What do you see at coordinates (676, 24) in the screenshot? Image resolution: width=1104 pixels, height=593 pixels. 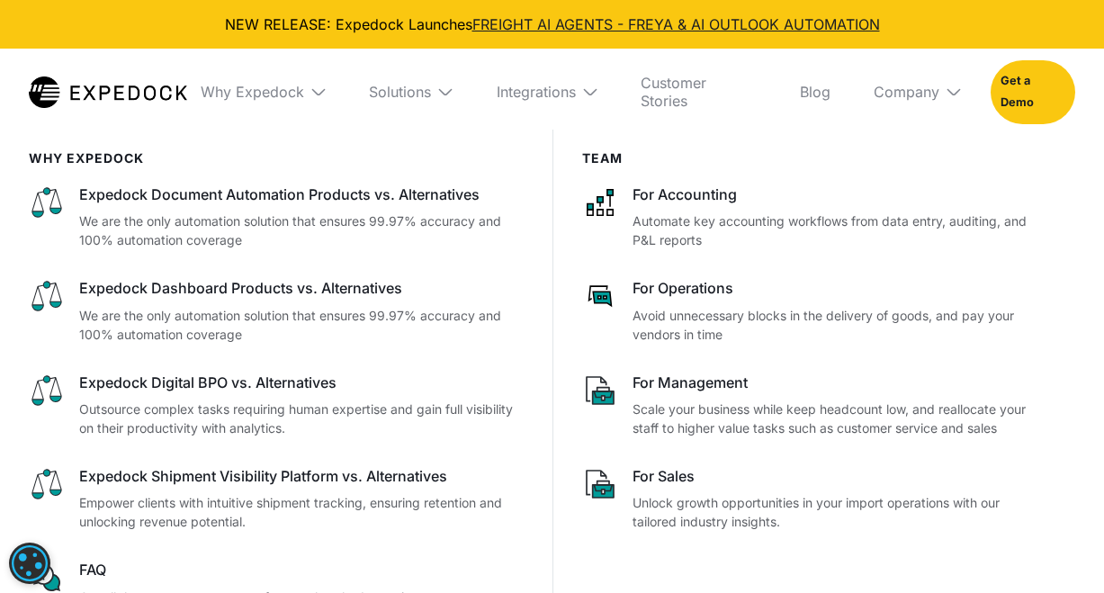 I see `a: FREIGHT AI AGENTS - FREYA & AI OUTLOOK AUTOMATION` at bounding box center [676, 24].